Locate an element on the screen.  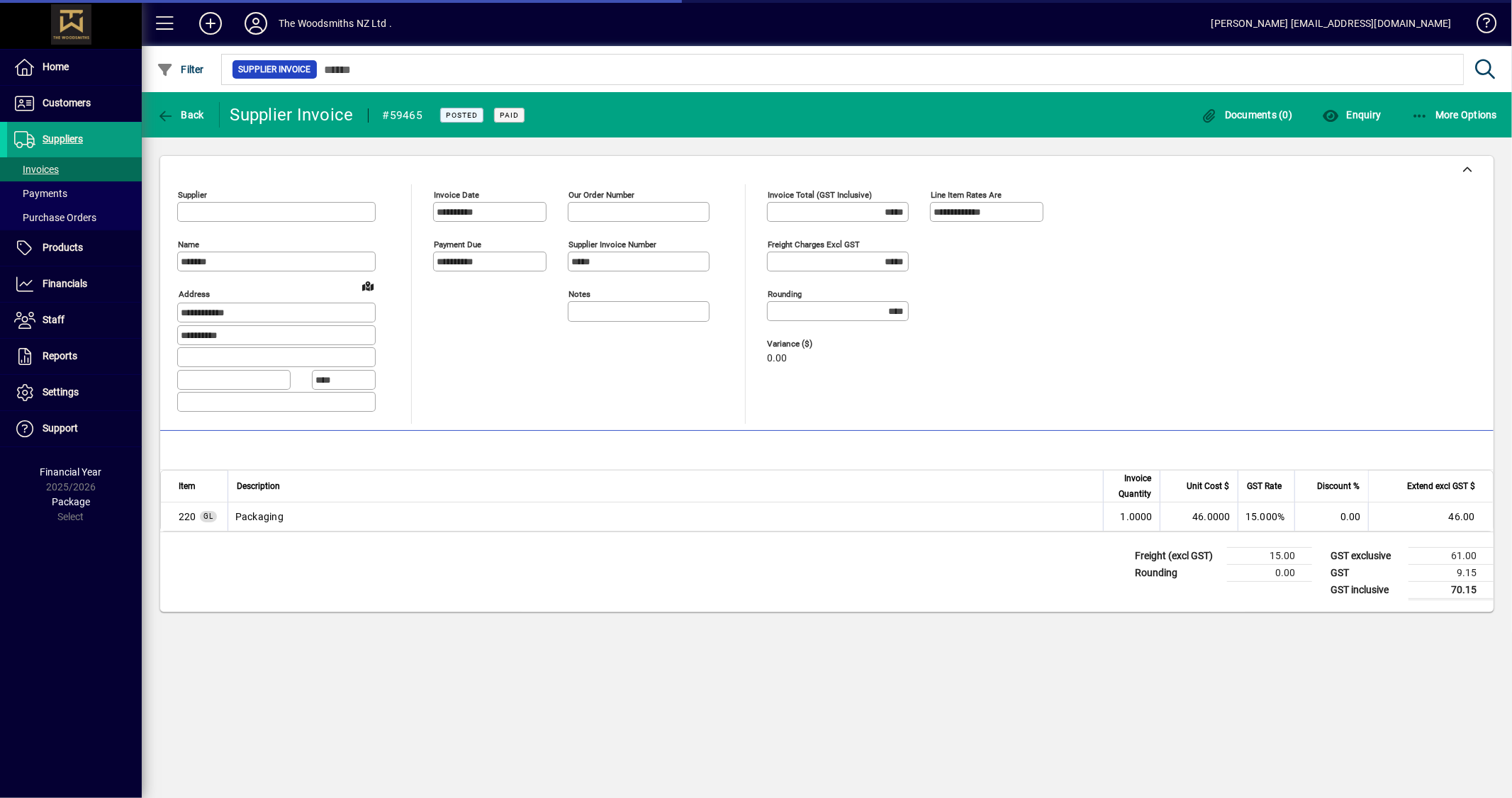
mat-label: Payment due is located at coordinates (457, 245).